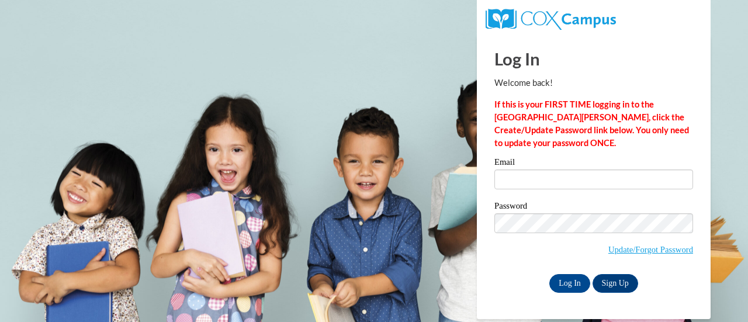 Image resolution: width=748 pixels, height=322 pixels. What do you see at coordinates (594, 164) in the screenshot?
I see `label: Email` at bounding box center [594, 164].